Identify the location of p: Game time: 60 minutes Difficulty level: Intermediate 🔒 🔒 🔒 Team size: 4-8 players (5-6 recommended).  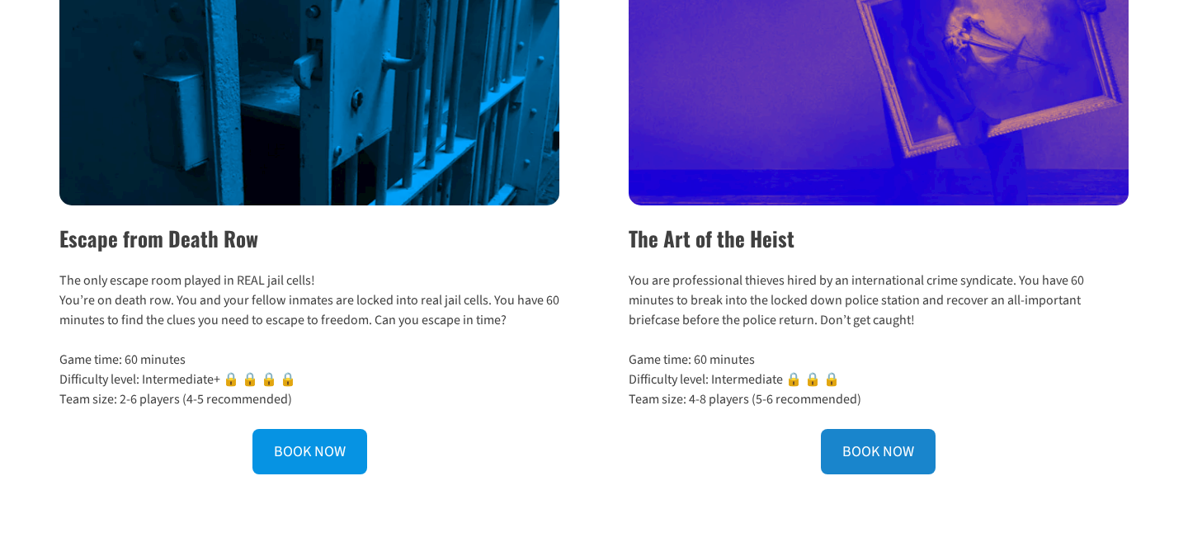
(878, 379).